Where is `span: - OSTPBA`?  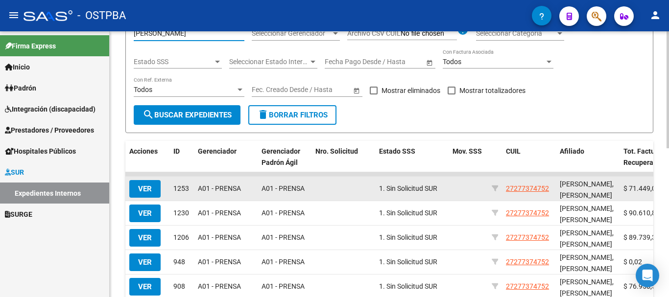 span: - OSTPBA is located at coordinates (101, 16).